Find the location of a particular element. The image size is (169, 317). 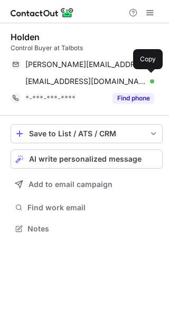

button: AI write personalized message is located at coordinates (87, 159).